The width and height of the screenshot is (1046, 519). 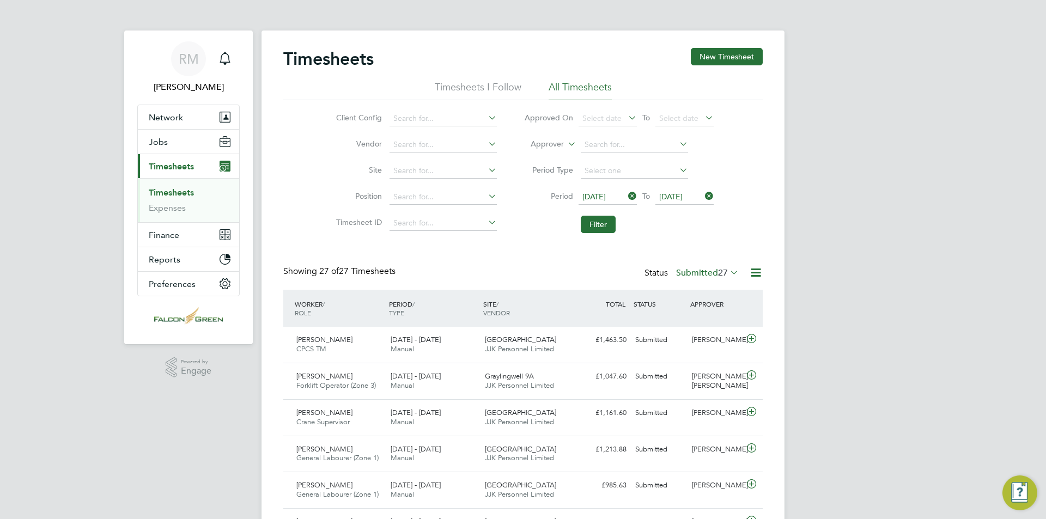 I want to click on span: RM, so click(x=189, y=59).